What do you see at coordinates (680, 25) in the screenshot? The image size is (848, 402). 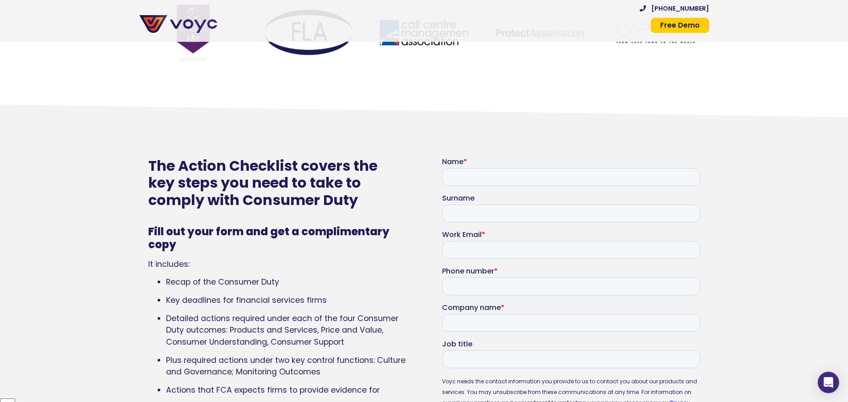 I see `a: Free Demo` at bounding box center [680, 25].